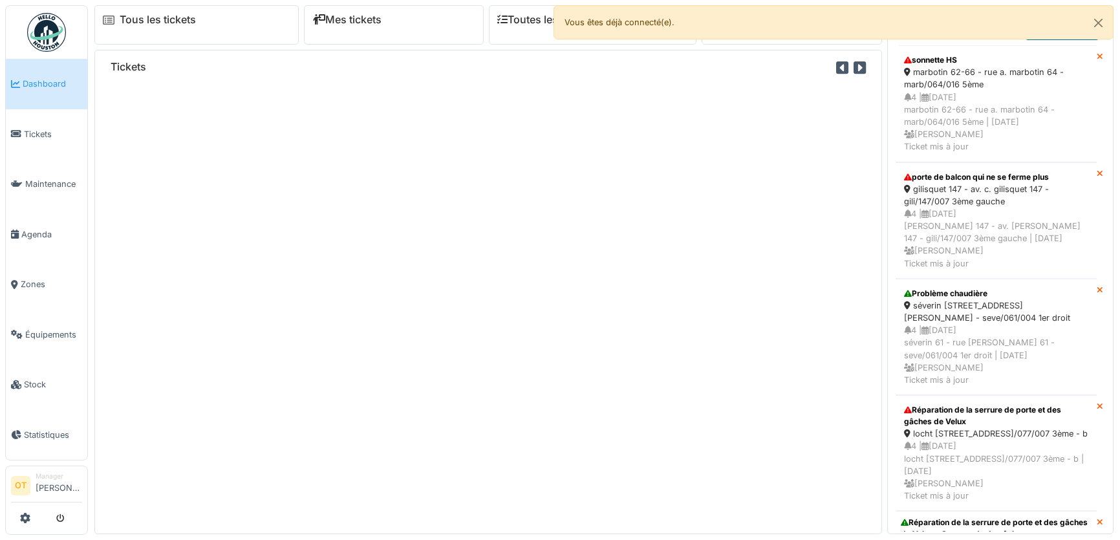 This screenshot has height=540, width=1120. What do you see at coordinates (996, 60) in the screenshot?
I see `div: sonnette HS` at bounding box center [996, 60].